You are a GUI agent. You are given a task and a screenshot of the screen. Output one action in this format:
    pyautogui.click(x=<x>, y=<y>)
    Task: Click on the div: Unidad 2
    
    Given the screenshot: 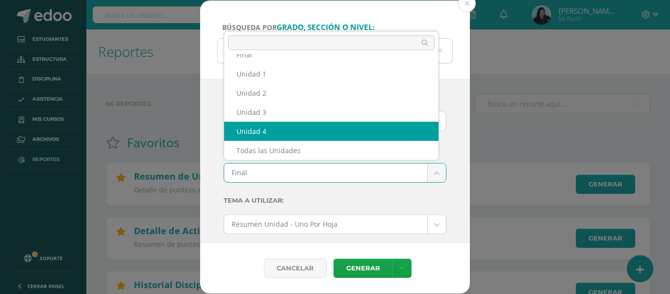 What is the action you would take?
    pyautogui.click(x=331, y=93)
    